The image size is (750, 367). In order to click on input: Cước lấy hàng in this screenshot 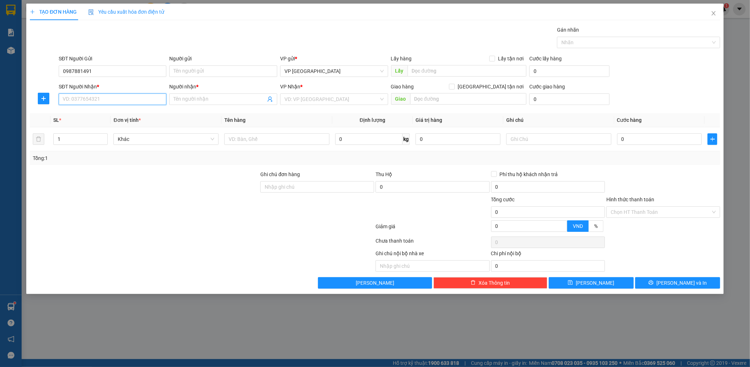, I will do `click(569, 71)`.